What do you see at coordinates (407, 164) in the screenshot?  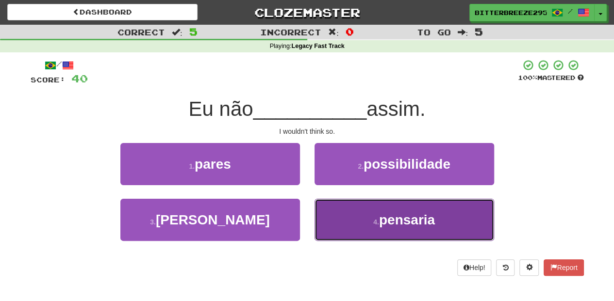 I see `span: possibilidade` at bounding box center [407, 164].